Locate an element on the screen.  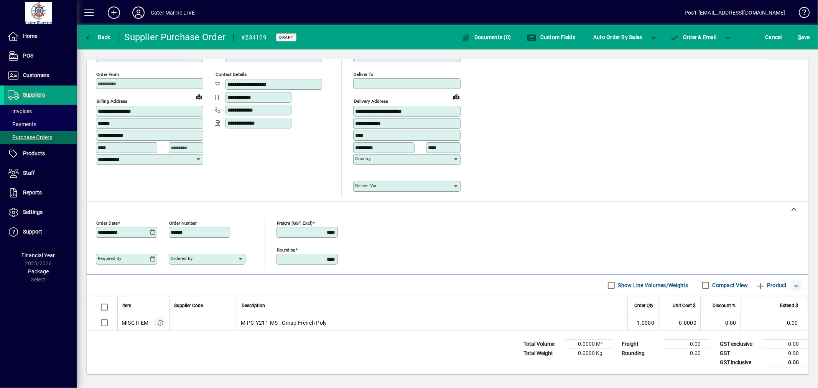
div: MISC ITEM is located at coordinates (135, 323).